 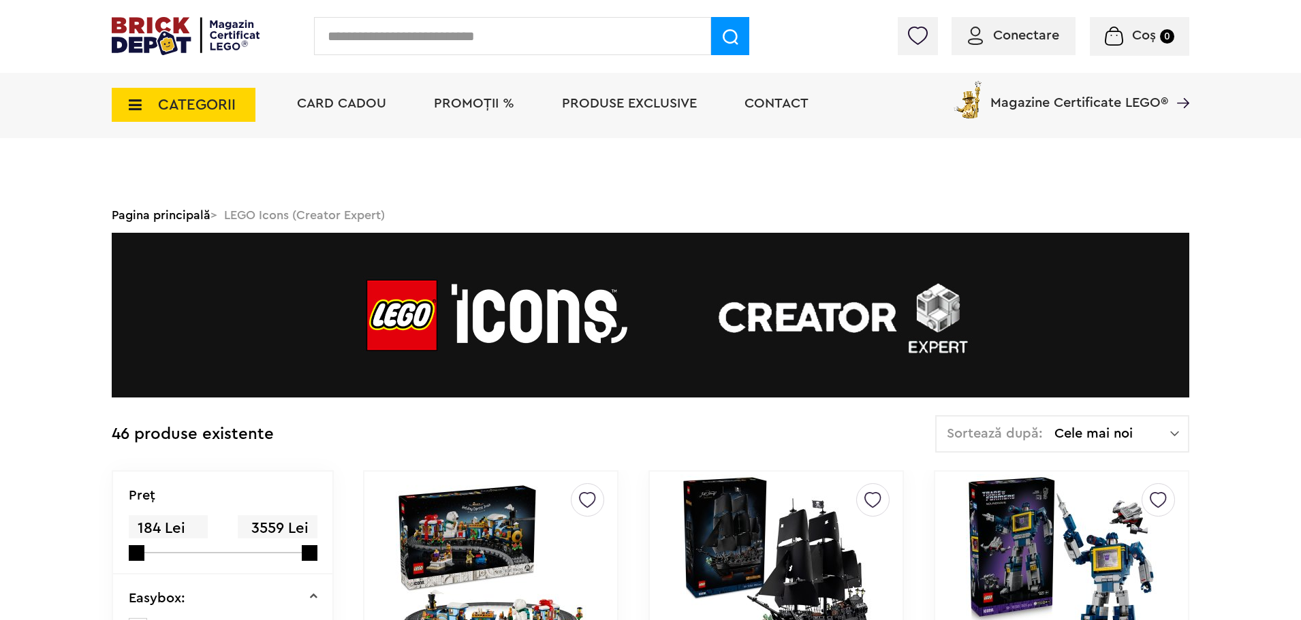 What do you see at coordinates (1167, 36) in the screenshot?
I see `small: 0` at bounding box center [1167, 36].